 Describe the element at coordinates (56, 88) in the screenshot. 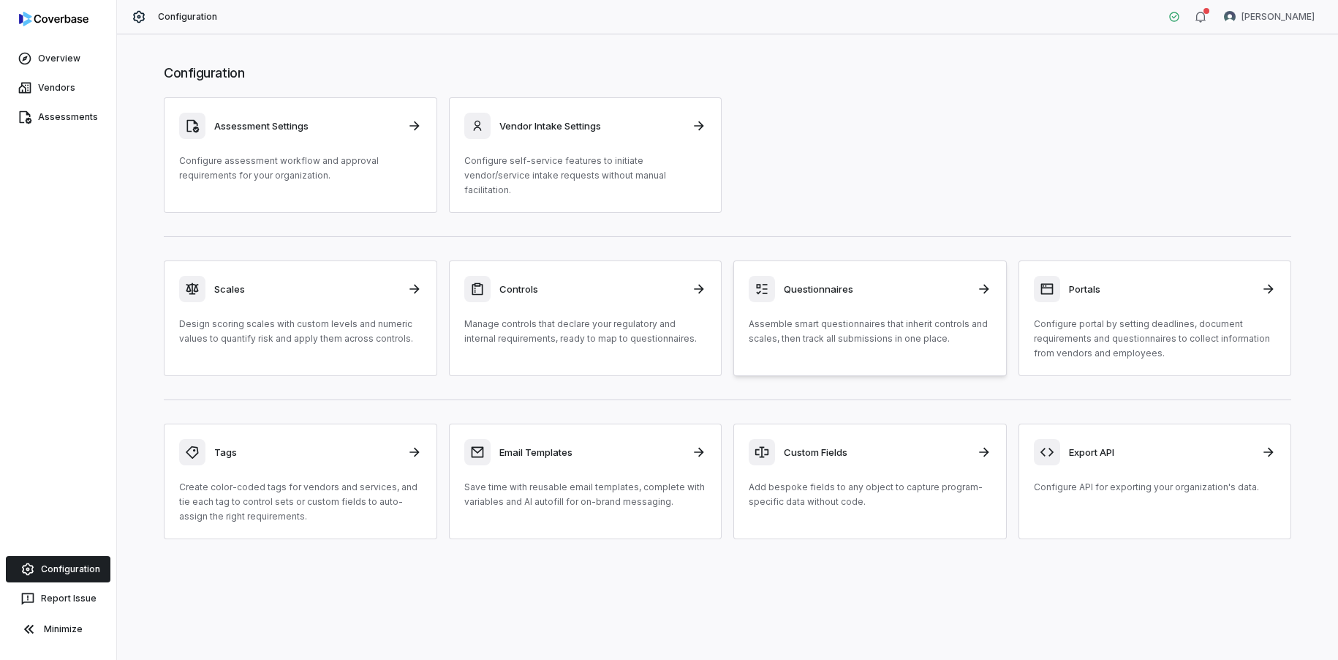

I see `span: Vendors` at that location.